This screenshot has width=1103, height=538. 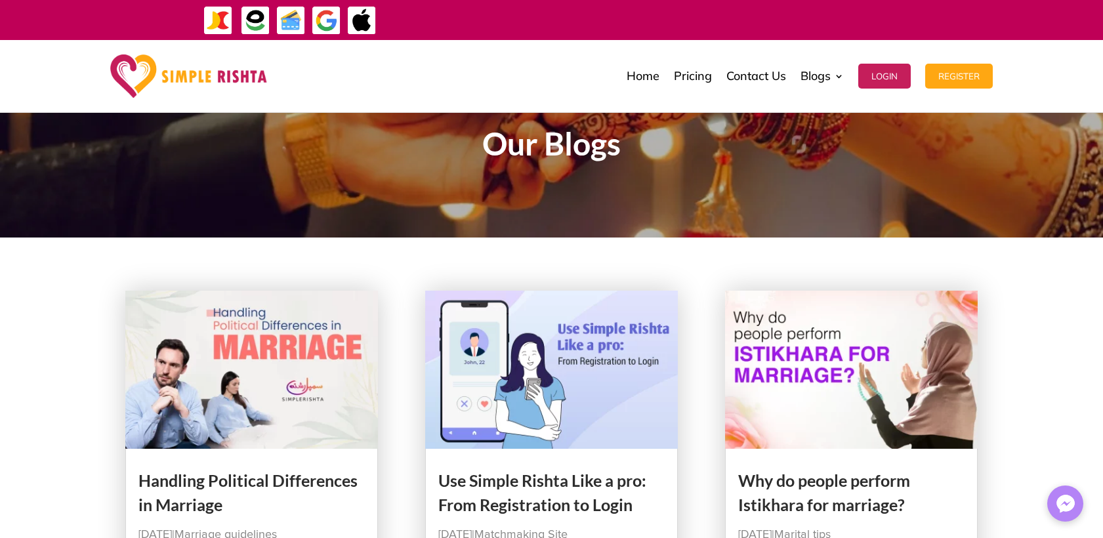 I want to click on button: Login, so click(x=884, y=76).